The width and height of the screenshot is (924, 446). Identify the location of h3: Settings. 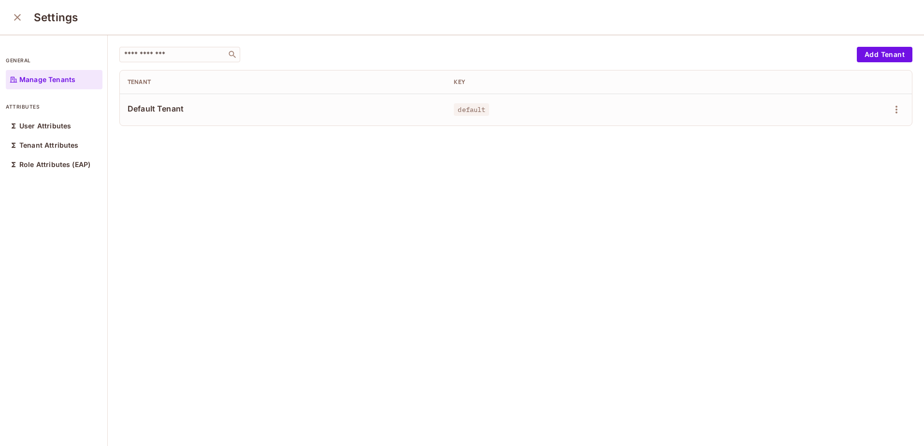
(56, 17).